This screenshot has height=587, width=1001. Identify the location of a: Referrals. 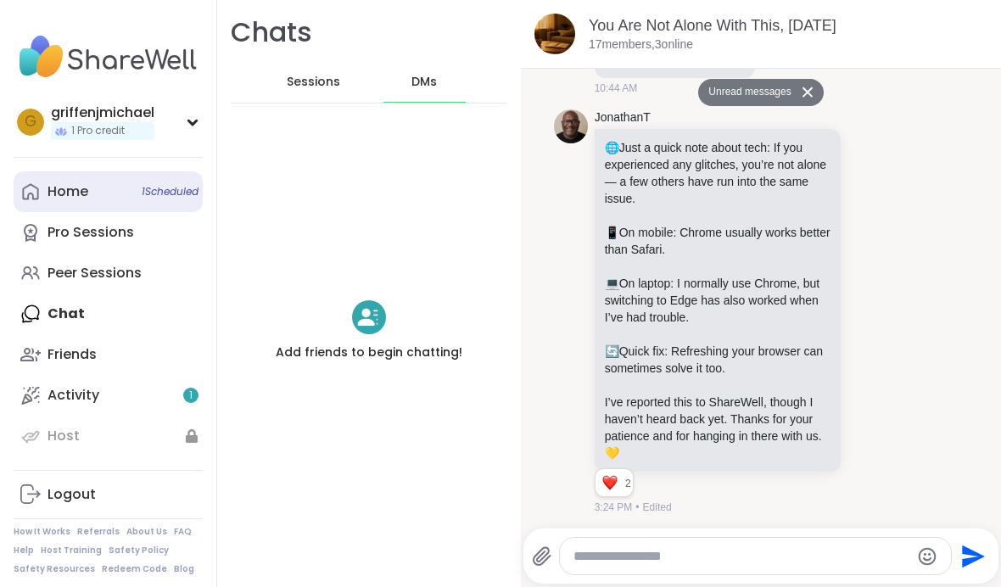
(98, 532).